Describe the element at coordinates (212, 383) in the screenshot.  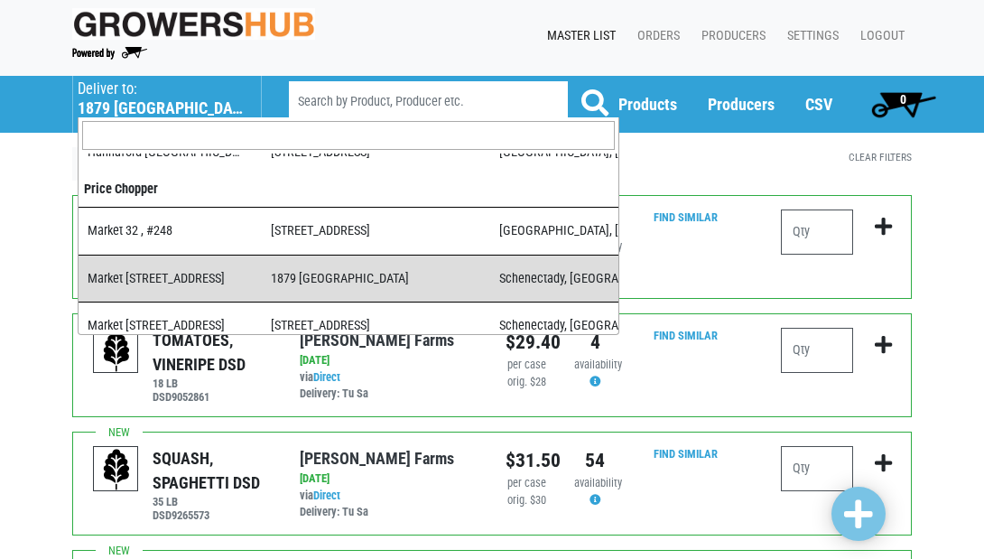
I see `h6: 18 LB` at that location.